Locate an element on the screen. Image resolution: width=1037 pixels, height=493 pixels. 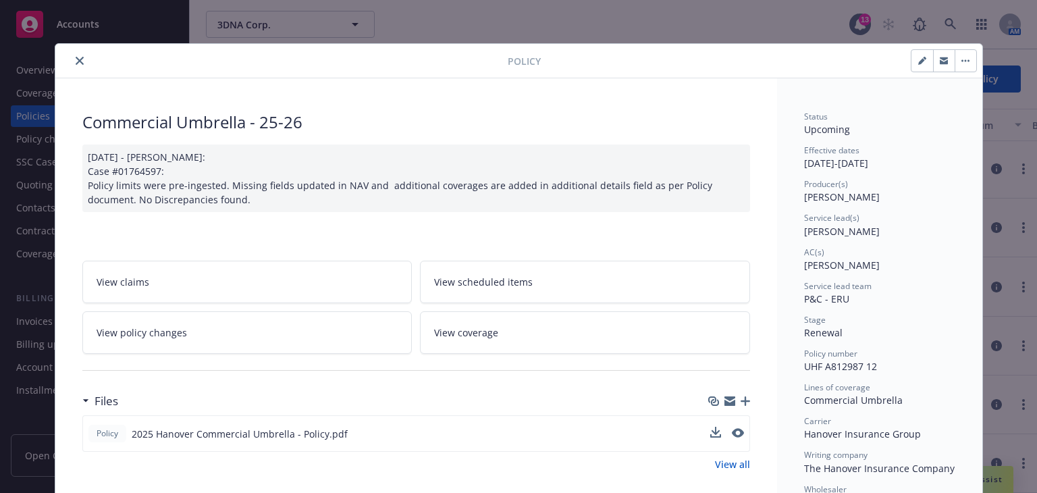
div: Commercial Umbrella - 25-26 is located at coordinates (416, 122).